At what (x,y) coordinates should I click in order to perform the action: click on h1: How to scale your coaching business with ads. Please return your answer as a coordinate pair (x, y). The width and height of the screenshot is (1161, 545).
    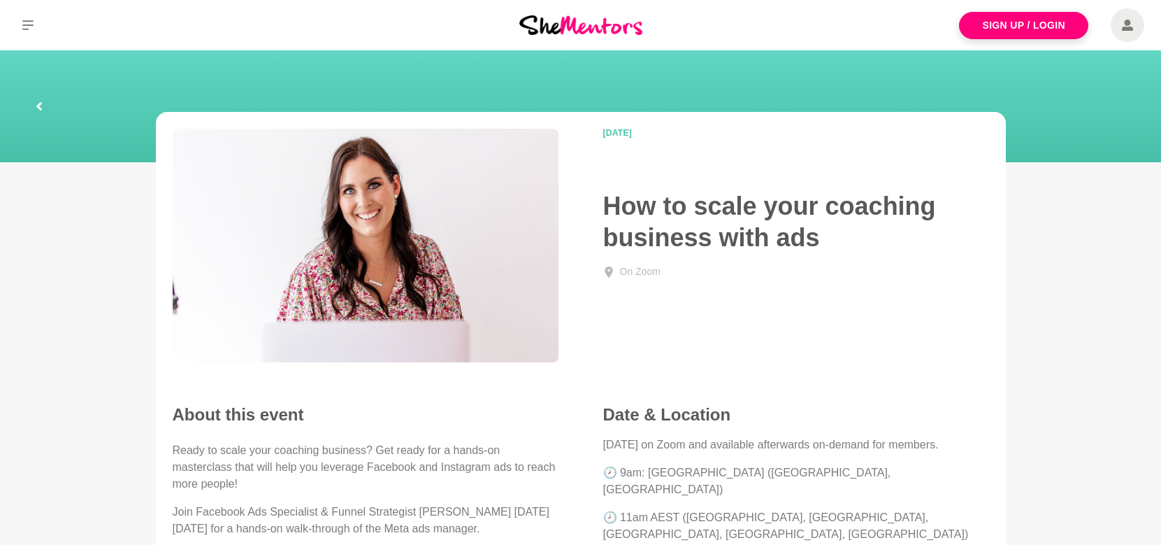
    Looking at the image, I should click on (796, 222).